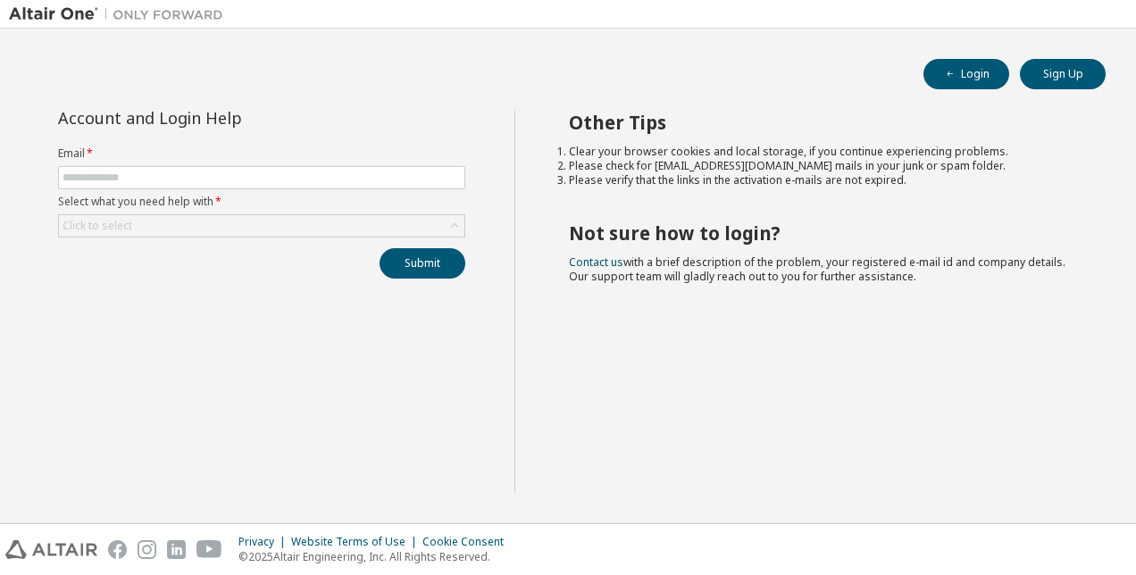  Describe the element at coordinates (817, 269) in the screenshot. I see `span: with a brief description of the problem, your registered e-mail id and company details. Our suppo...` at that location.